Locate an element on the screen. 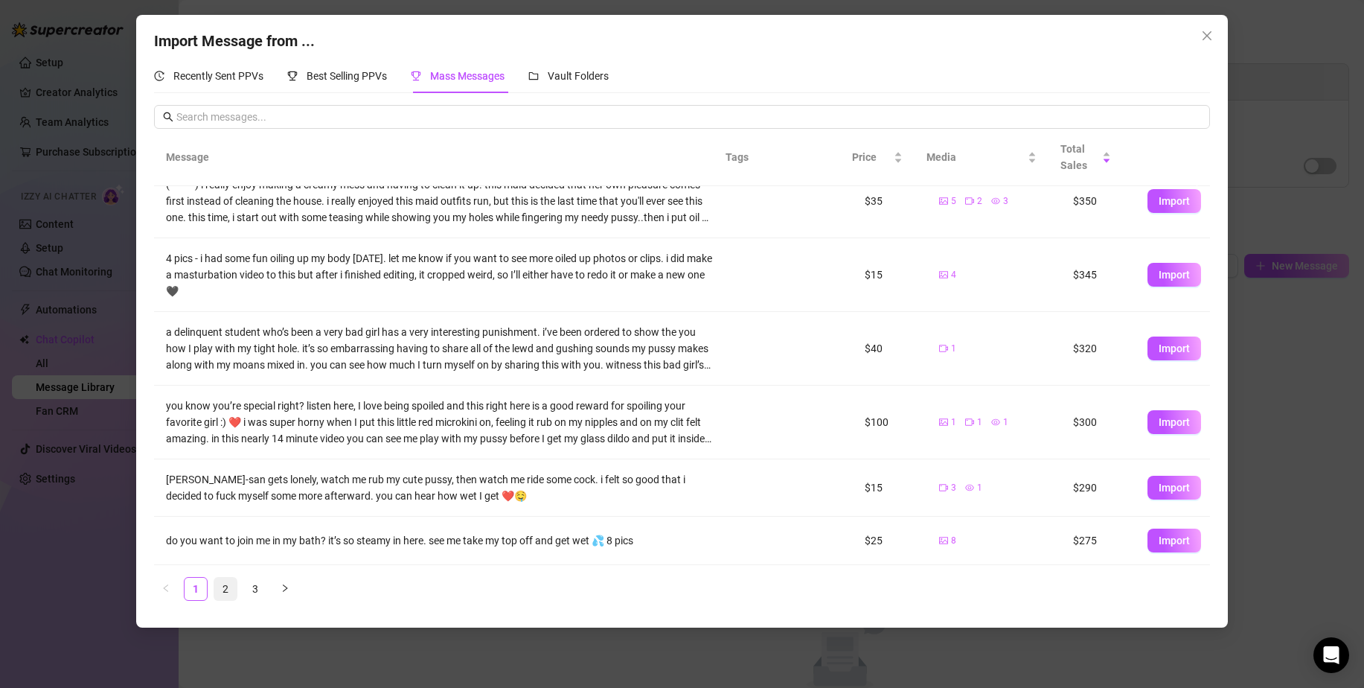 This screenshot has height=688, width=1364. td: $300 is located at coordinates (1098, 422).